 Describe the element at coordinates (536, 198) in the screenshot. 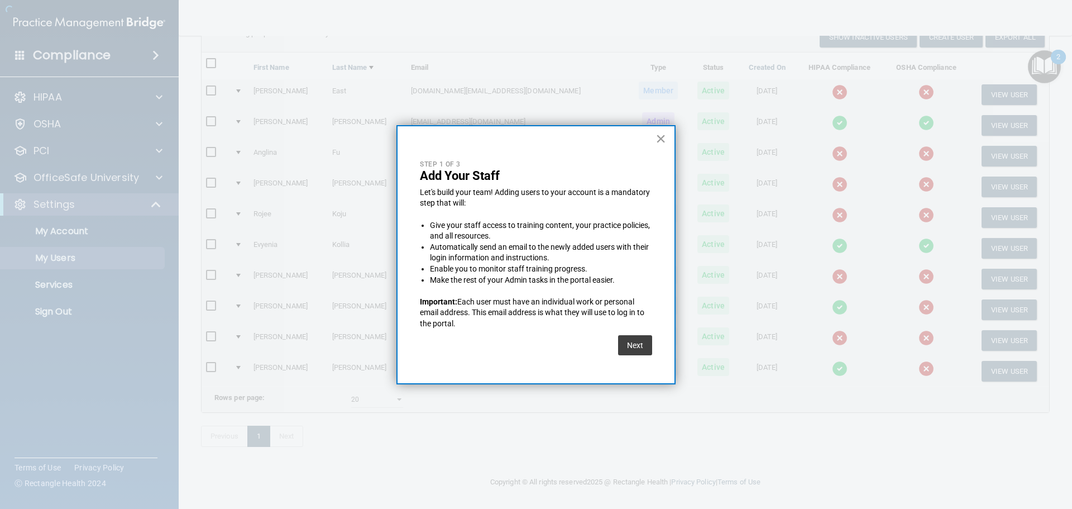

I see `p: Let's build your team! Adding users to your account is a mandatory step that will:` at that location.